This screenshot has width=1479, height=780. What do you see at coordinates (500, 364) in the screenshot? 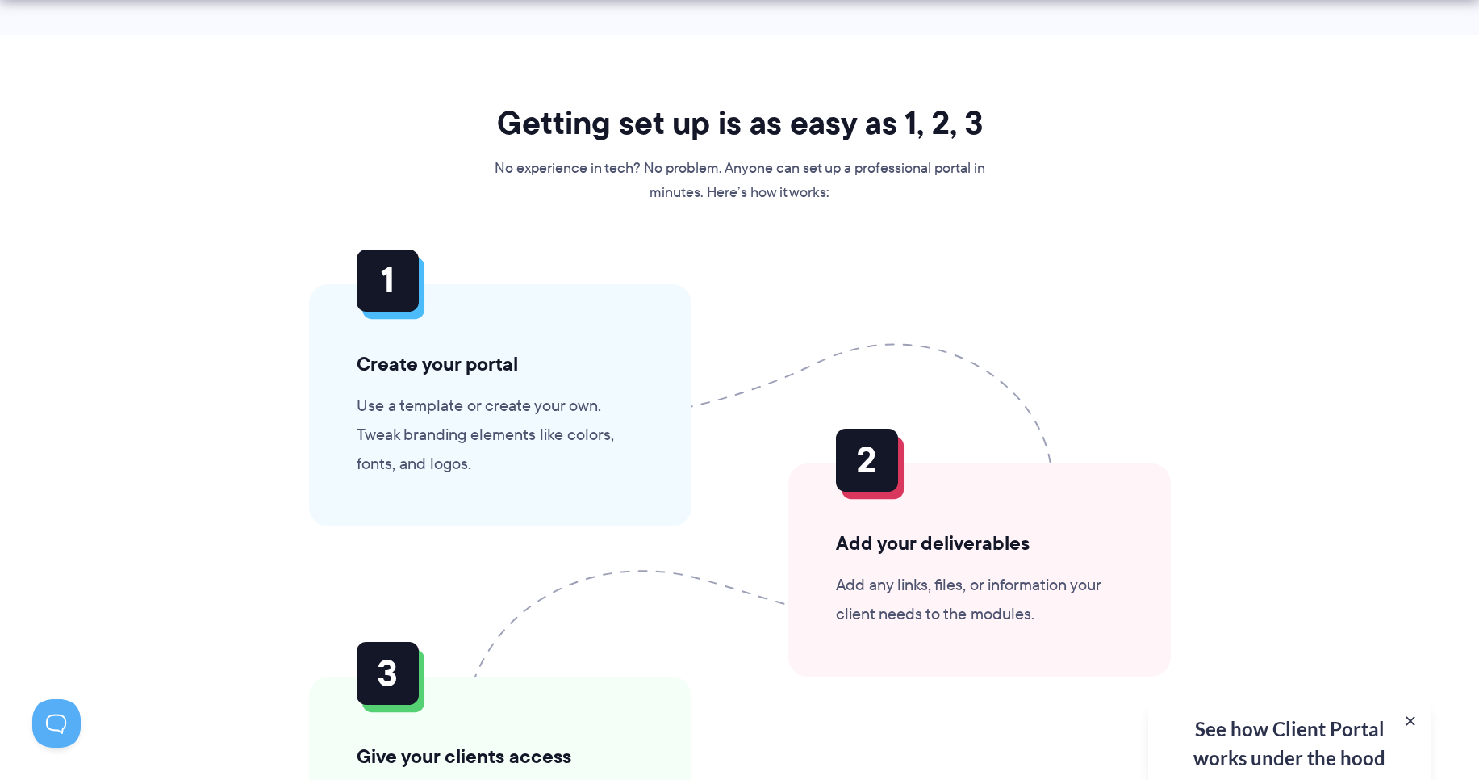
I see `h3: Create your portal` at bounding box center [500, 364].